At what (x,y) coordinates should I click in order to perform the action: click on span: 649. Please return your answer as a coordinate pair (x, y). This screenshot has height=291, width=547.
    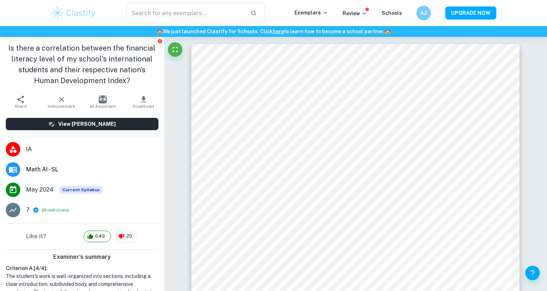
    Looking at the image, I should click on (100, 237).